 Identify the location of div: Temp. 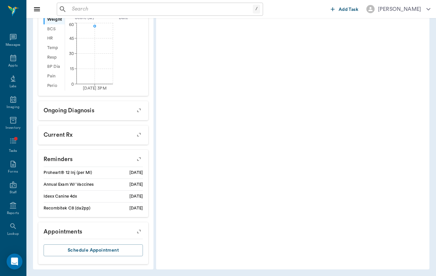
(54, 48).